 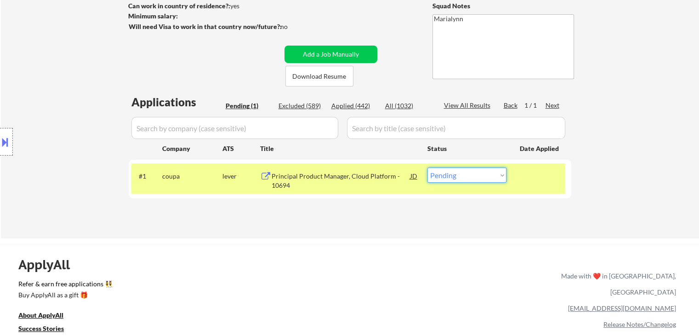 I want to click on div: coupa, so click(x=192, y=176).